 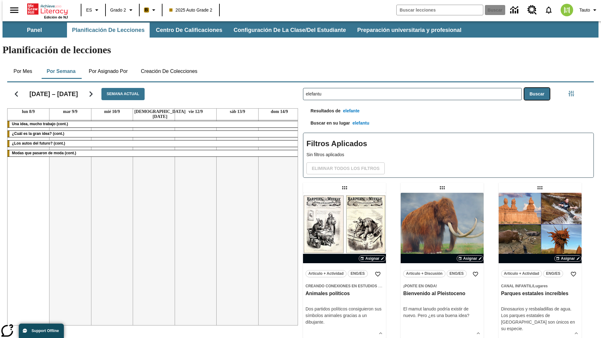 What do you see at coordinates (191, 10) in the screenshot?
I see `span: 2025 Auto Grade 2` at bounding box center [191, 10].